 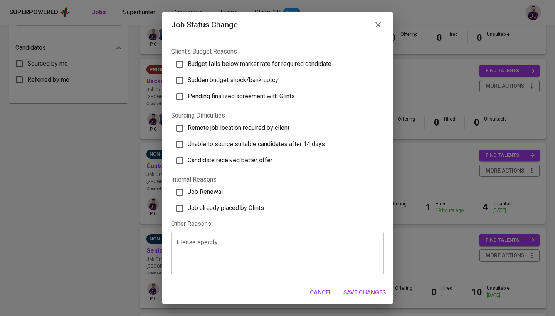 What do you see at coordinates (233, 80) in the screenshot?
I see `span: Sudden budget shock/bankruptcy` at bounding box center [233, 80].